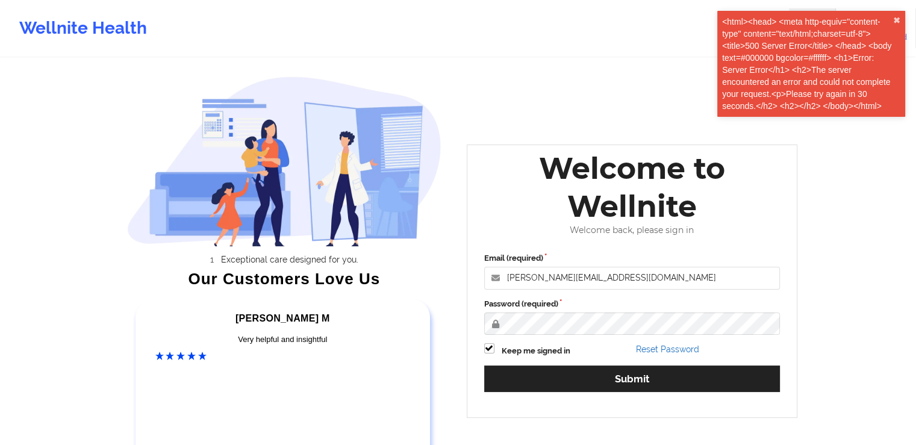  Describe the element at coordinates (633, 278) in the screenshot. I see `input: Email address` at that location.